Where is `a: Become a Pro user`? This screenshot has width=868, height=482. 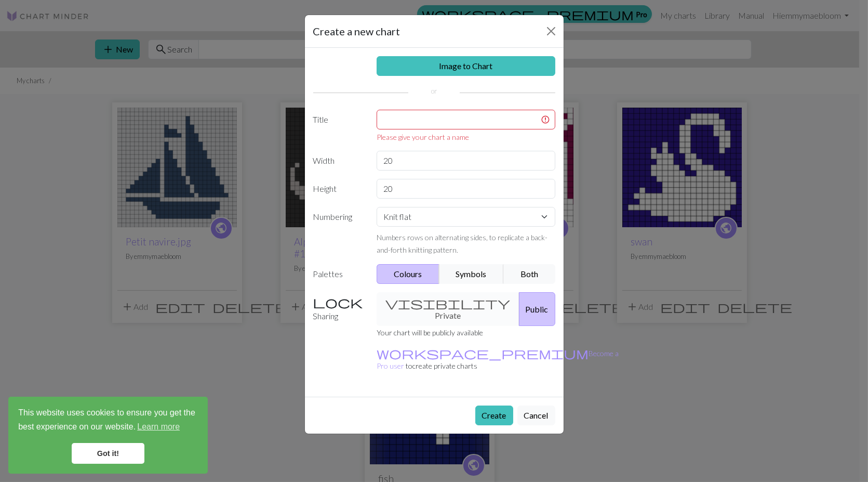 a: Become a Pro user is located at coordinates (498, 359).